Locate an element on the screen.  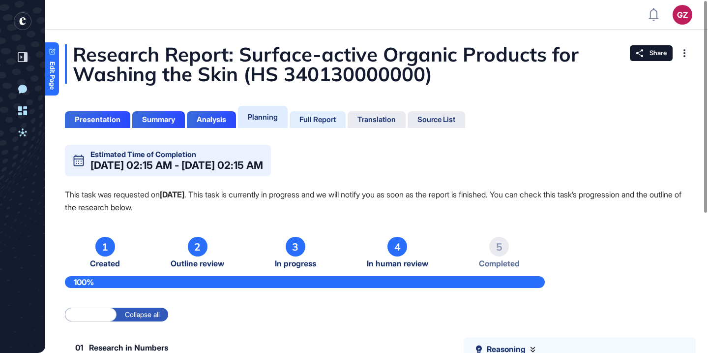
span: Edit Page is located at coordinates (52, 75).